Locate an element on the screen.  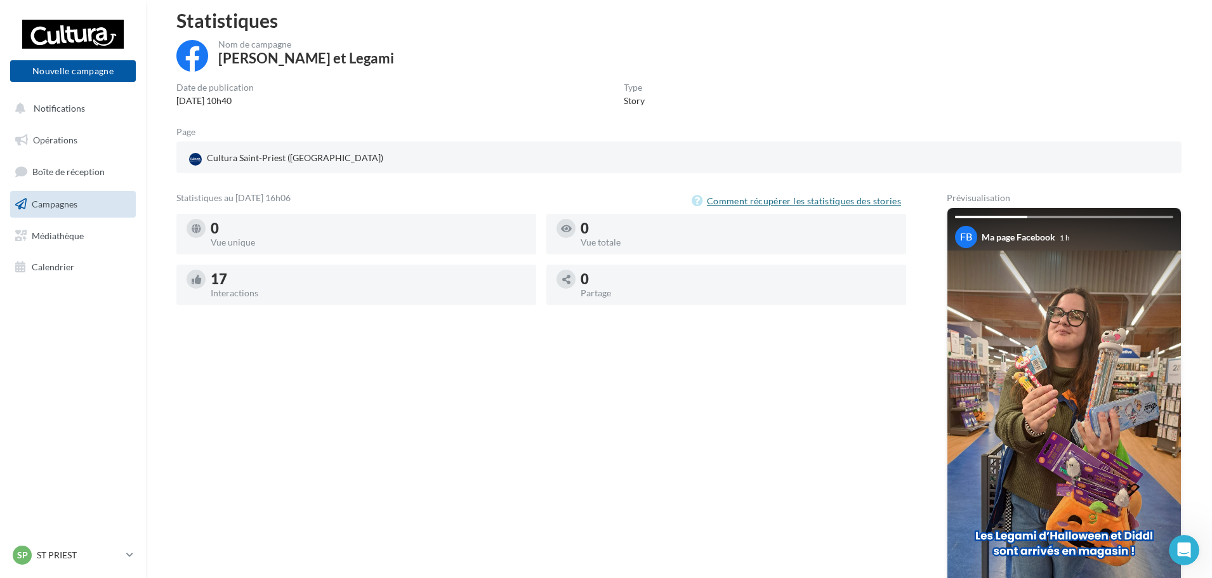
a: SP ST PRIEST is located at coordinates (73, 555).